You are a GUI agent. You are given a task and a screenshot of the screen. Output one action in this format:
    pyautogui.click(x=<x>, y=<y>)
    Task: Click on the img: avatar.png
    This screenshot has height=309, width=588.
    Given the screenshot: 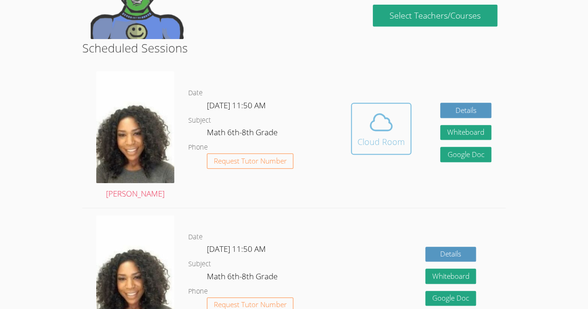 What is the action you would take?
    pyautogui.click(x=135, y=127)
    